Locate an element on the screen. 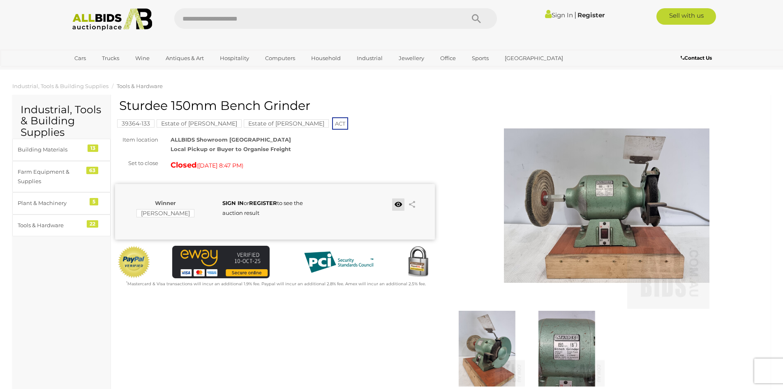 This screenshot has height=389, width=783. a: Sell with us is located at coordinates (686, 16).